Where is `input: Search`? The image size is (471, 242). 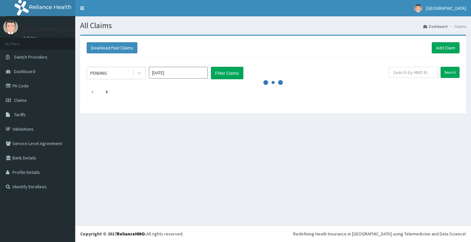
input: Search is located at coordinates (450, 72).